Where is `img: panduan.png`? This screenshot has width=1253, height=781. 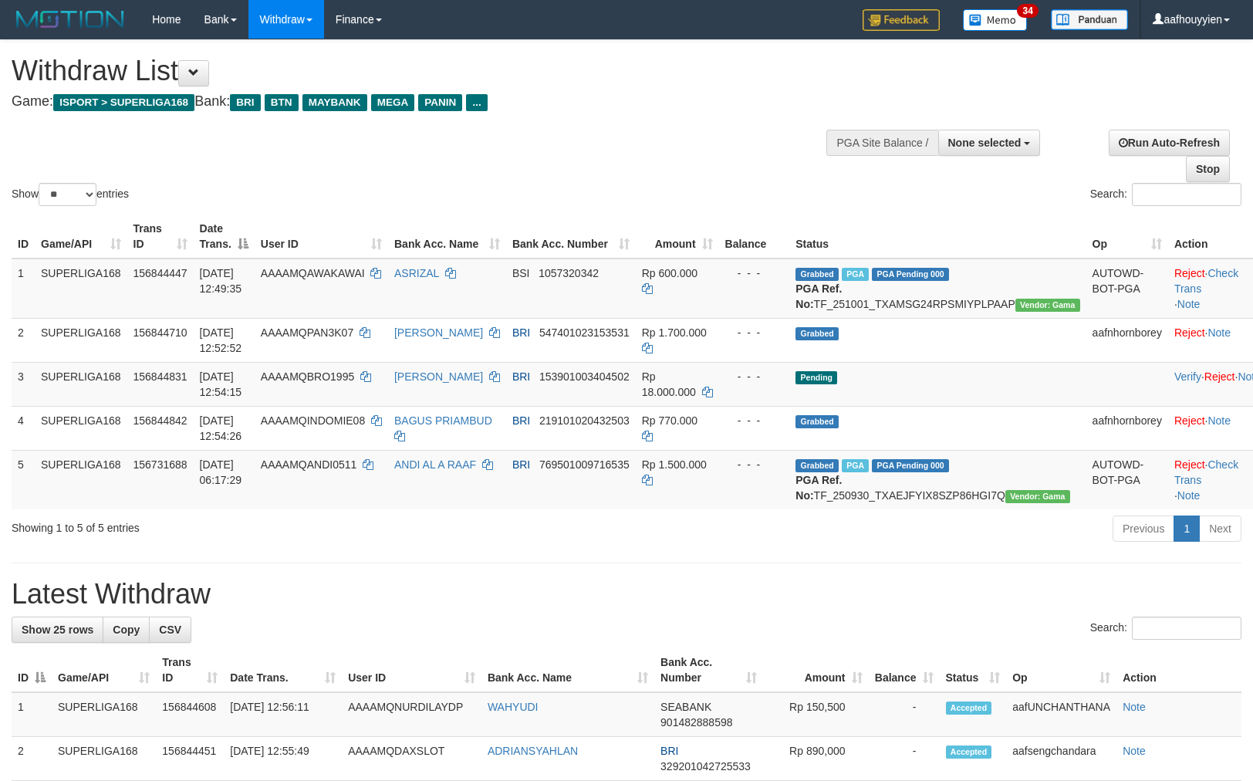 img: panduan.png is located at coordinates (1089, 19).